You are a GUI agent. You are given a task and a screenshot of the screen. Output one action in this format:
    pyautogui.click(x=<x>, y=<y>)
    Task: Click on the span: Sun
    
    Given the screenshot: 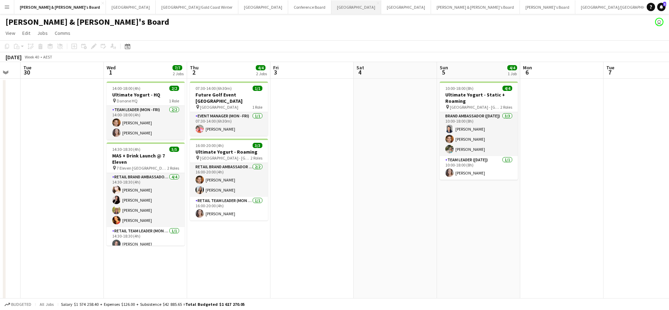 What is the action you would take?
    pyautogui.click(x=444, y=68)
    